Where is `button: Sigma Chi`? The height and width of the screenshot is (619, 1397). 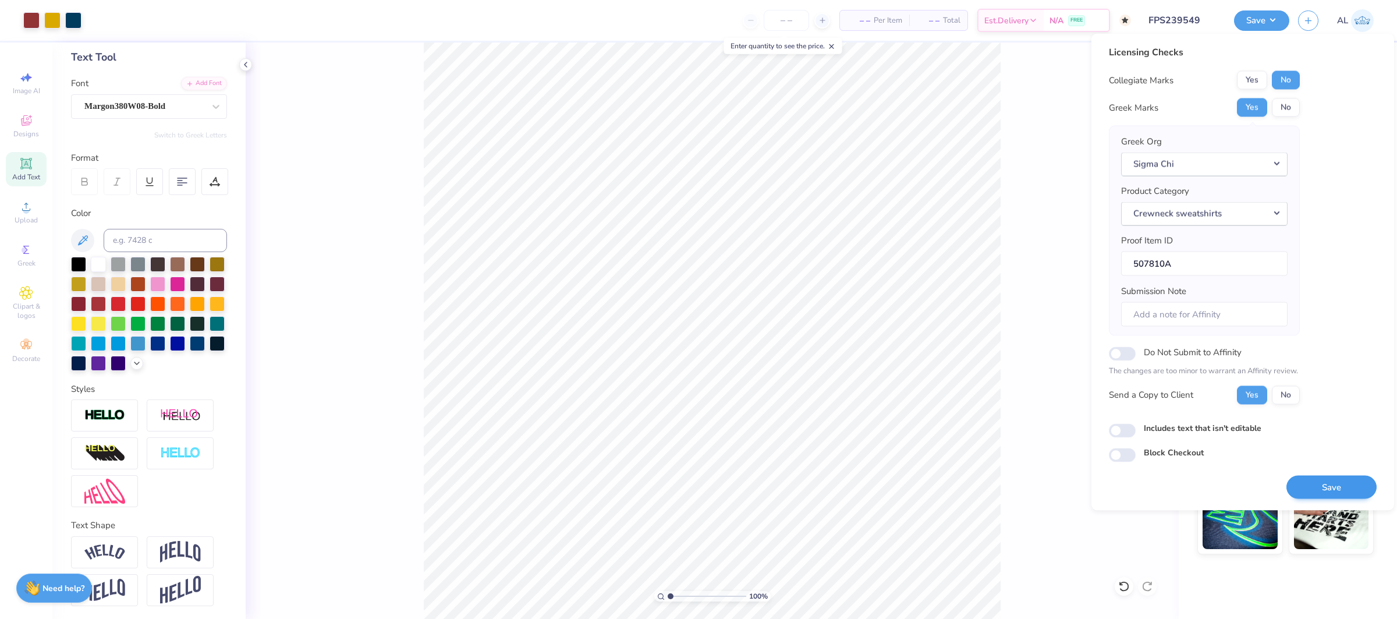 button: Sigma Chi is located at coordinates (1204, 164).